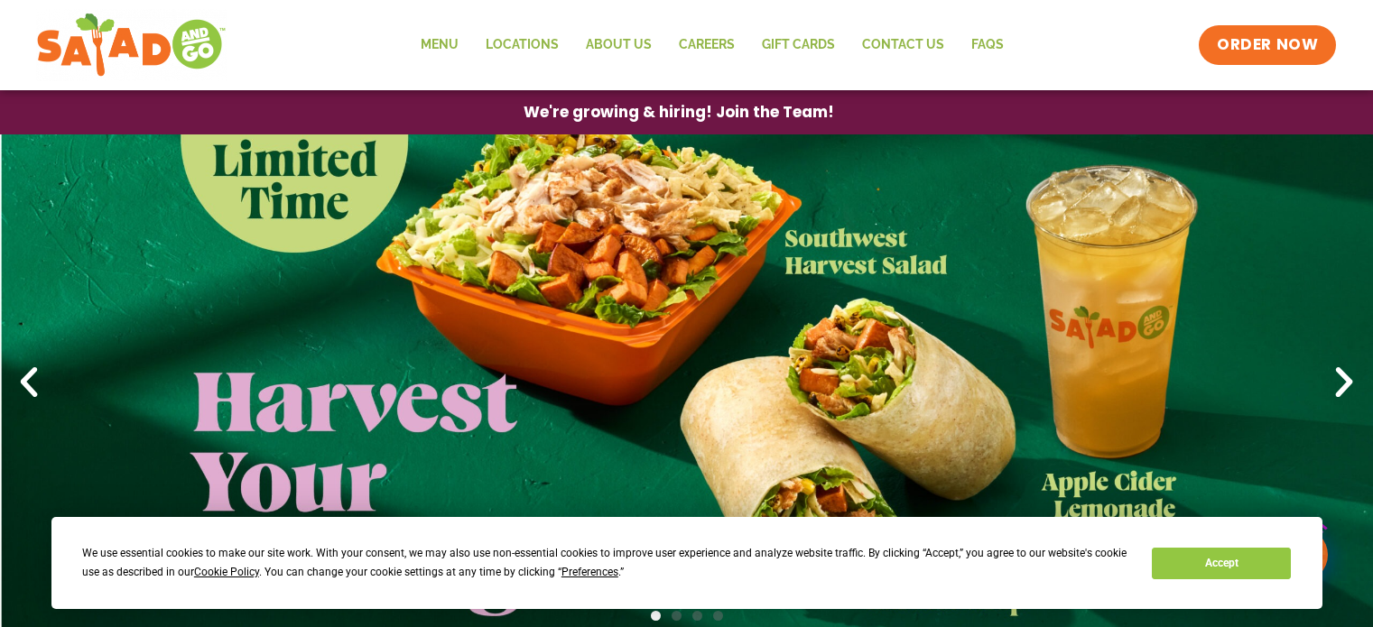 This screenshot has height=627, width=1373. I want to click on span: We're growing & hiring! Join the Team!, so click(679, 112).